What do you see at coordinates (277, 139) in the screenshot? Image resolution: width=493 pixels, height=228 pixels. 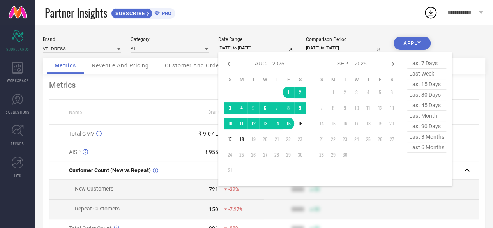 I see `td: Thu Aug 21 2025` at bounding box center [277, 139].